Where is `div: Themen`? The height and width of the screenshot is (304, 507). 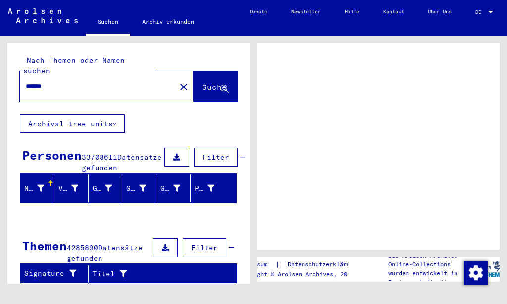 div: Themen is located at coordinates (45, 246).